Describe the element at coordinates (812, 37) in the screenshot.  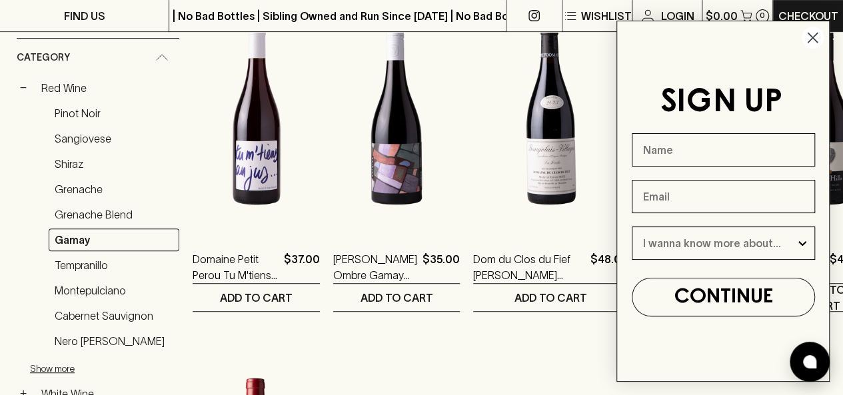
I see `button: Close dialog` at that location.